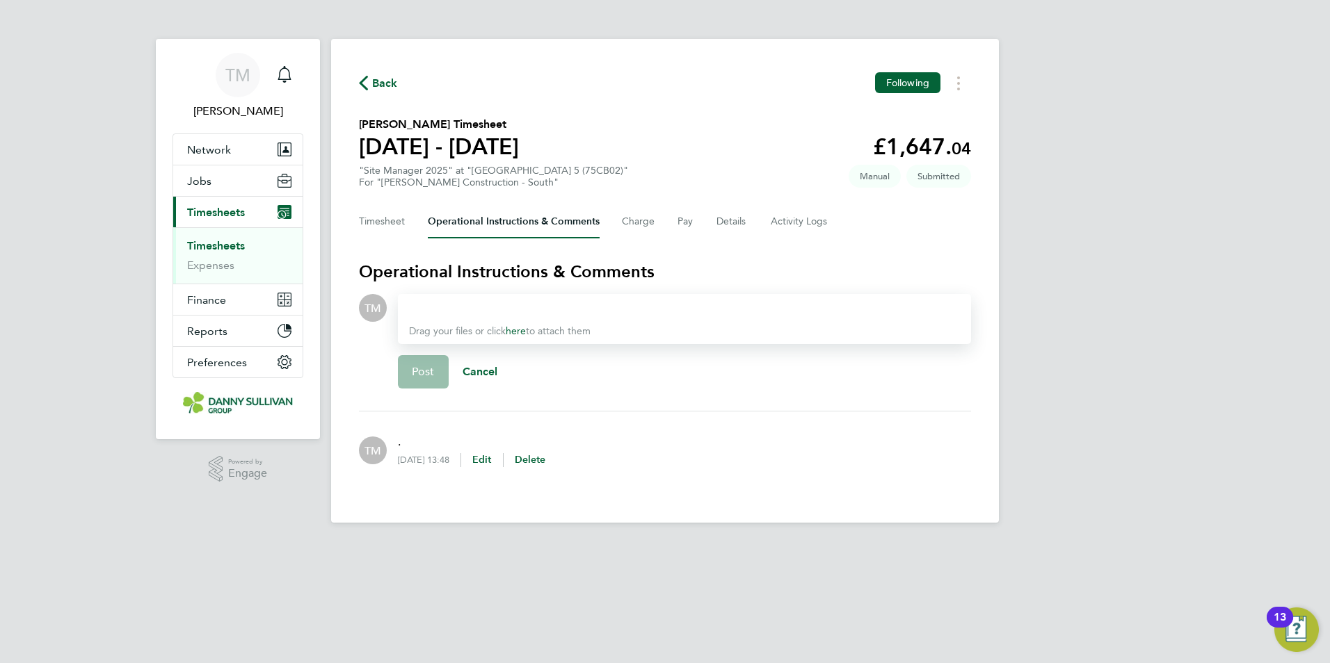  What do you see at coordinates (1296, 630) in the screenshot?
I see `button: Open Resource Center, 13 new notifications` at bounding box center [1296, 630].